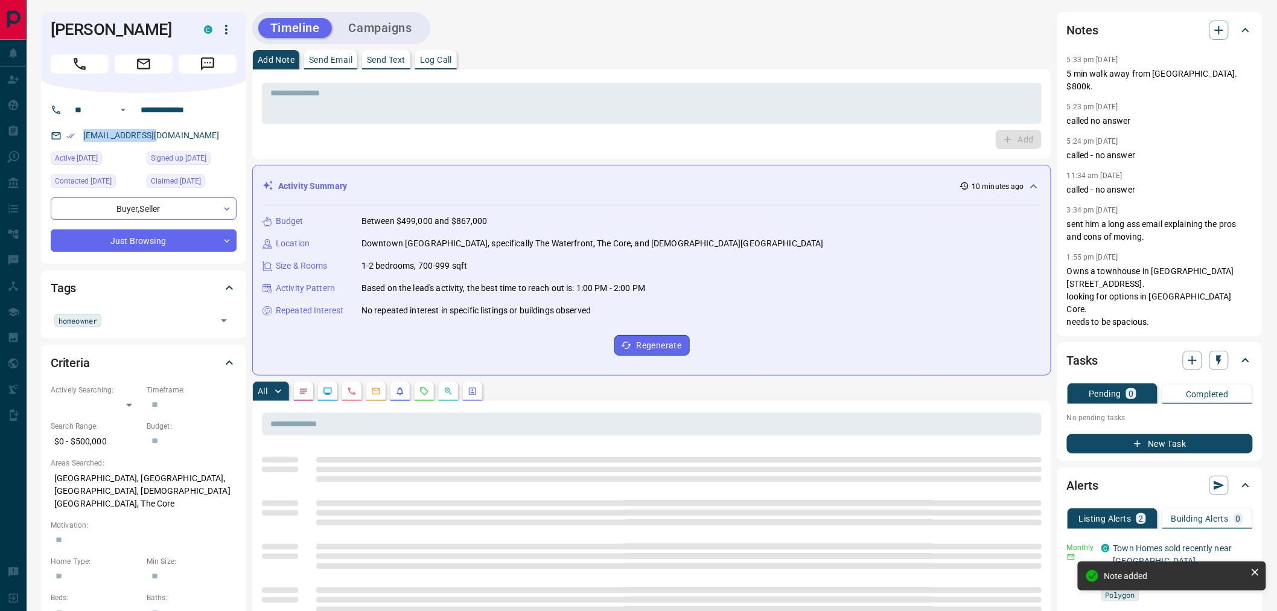  What do you see at coordinates (1082, 360) in the screenshot?
I see `h2: Tasks` at bounding box center [1082, 360].